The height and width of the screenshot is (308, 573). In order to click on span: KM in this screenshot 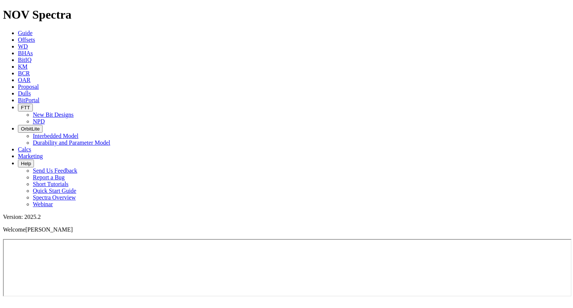, I will do `click(23, 66)`.